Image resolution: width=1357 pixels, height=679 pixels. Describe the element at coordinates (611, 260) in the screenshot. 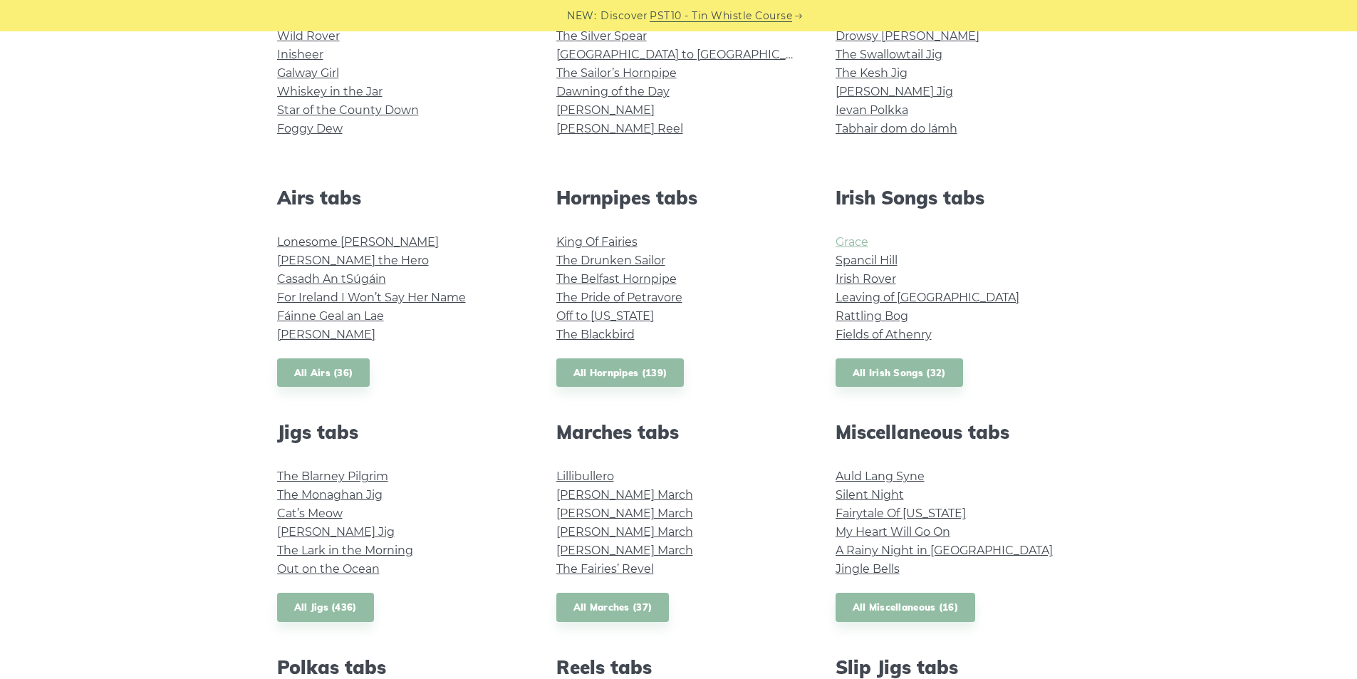

I see `a: The Drunken Sailor` at that location.